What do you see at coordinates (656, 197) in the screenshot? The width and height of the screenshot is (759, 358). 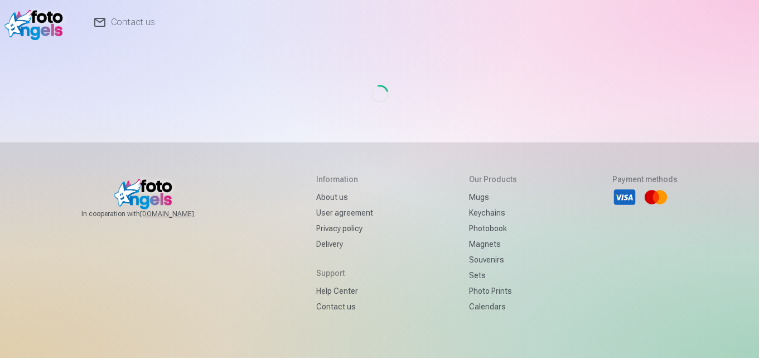 I see `li: Mastercard` at bounding box center [656, 197].